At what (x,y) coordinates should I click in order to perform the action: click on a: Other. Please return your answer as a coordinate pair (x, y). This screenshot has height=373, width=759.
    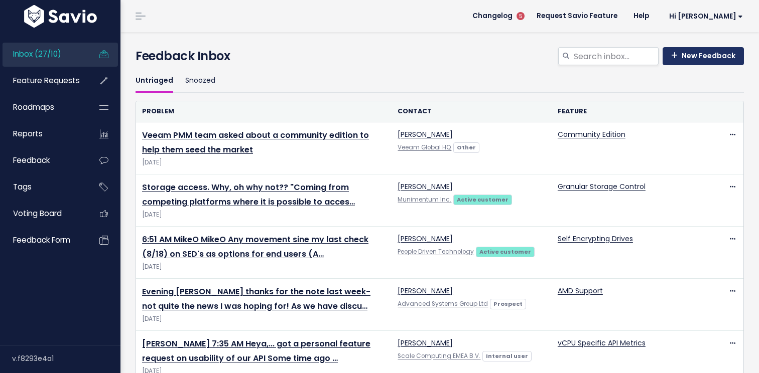
    Looking at the image, I should click on (466, 147).